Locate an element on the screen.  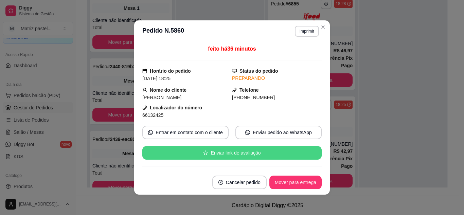
span: calendar is located at coordinates (145, 71).